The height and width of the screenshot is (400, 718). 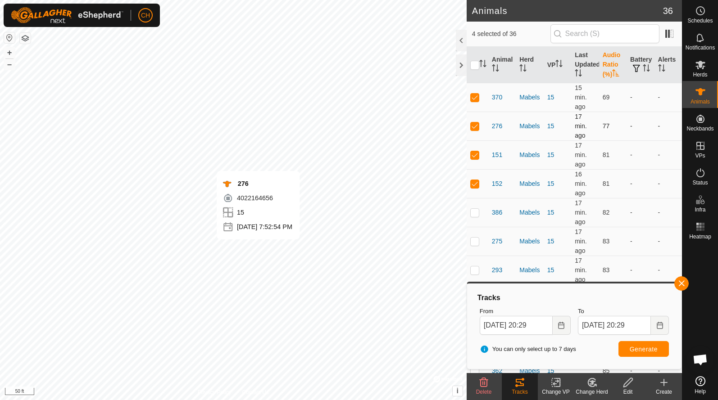 I want to click on span: Schedules, so click(x=700, y=21).